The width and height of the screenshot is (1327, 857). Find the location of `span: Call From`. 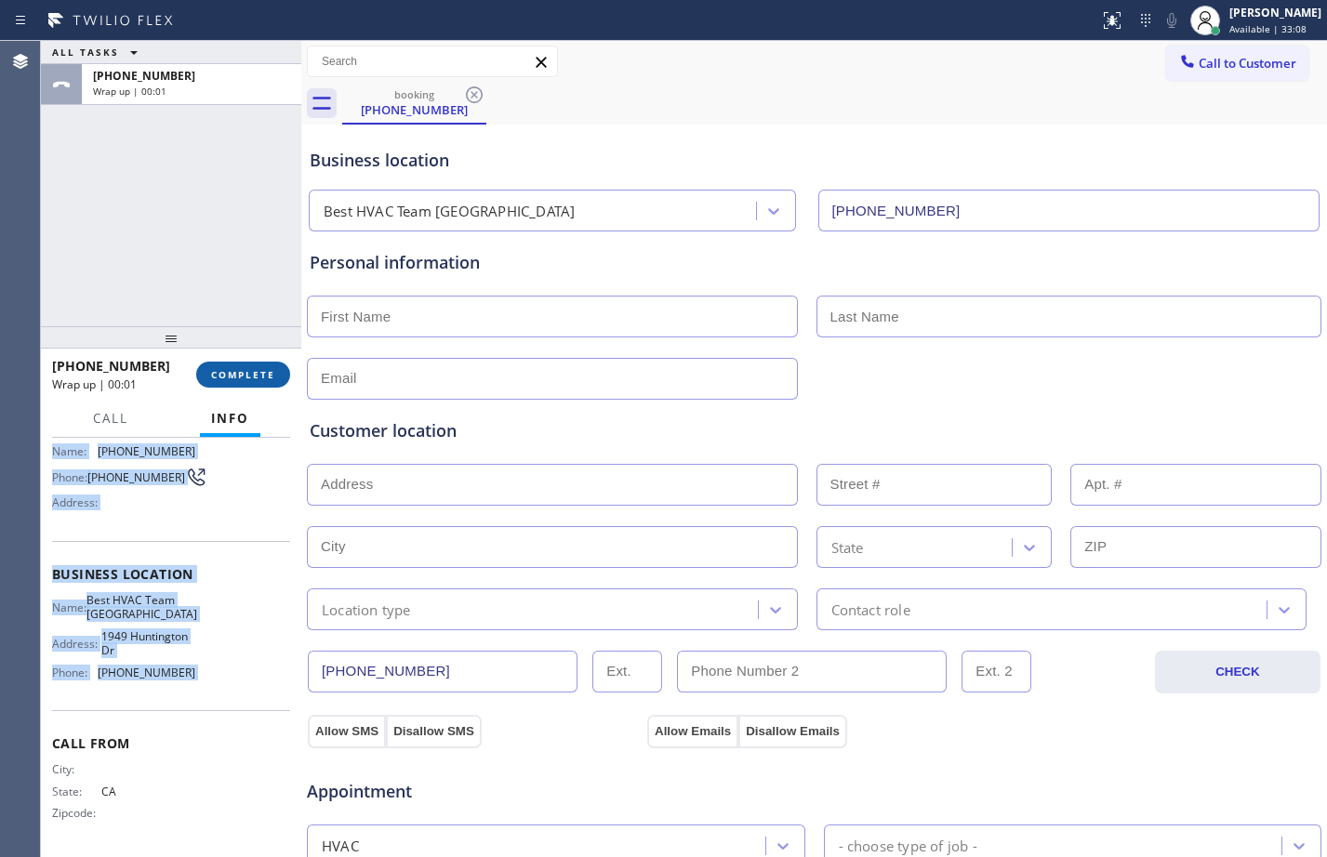

span: Call From is located at coordinates (171, 743).